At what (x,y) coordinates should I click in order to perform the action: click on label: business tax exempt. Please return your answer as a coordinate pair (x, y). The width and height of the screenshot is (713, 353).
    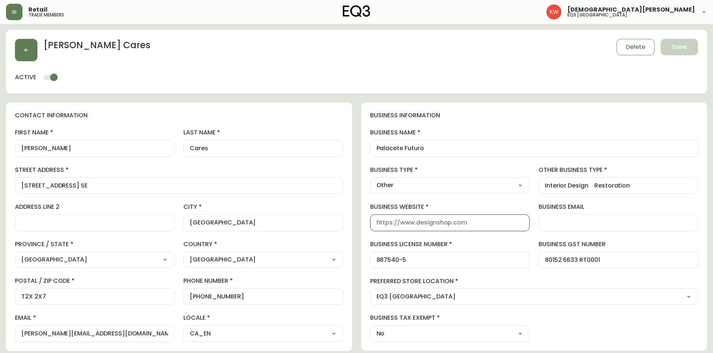
    Looking at the image, I should click on (450, 318).